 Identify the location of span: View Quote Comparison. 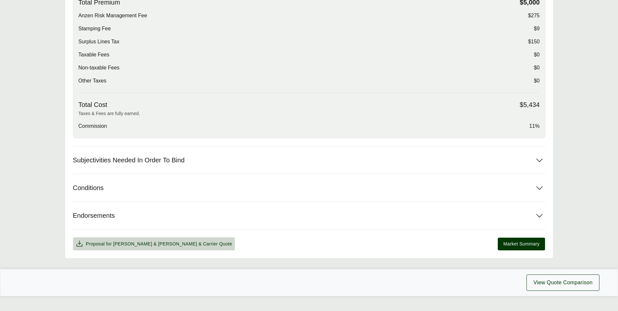
(563, 283).